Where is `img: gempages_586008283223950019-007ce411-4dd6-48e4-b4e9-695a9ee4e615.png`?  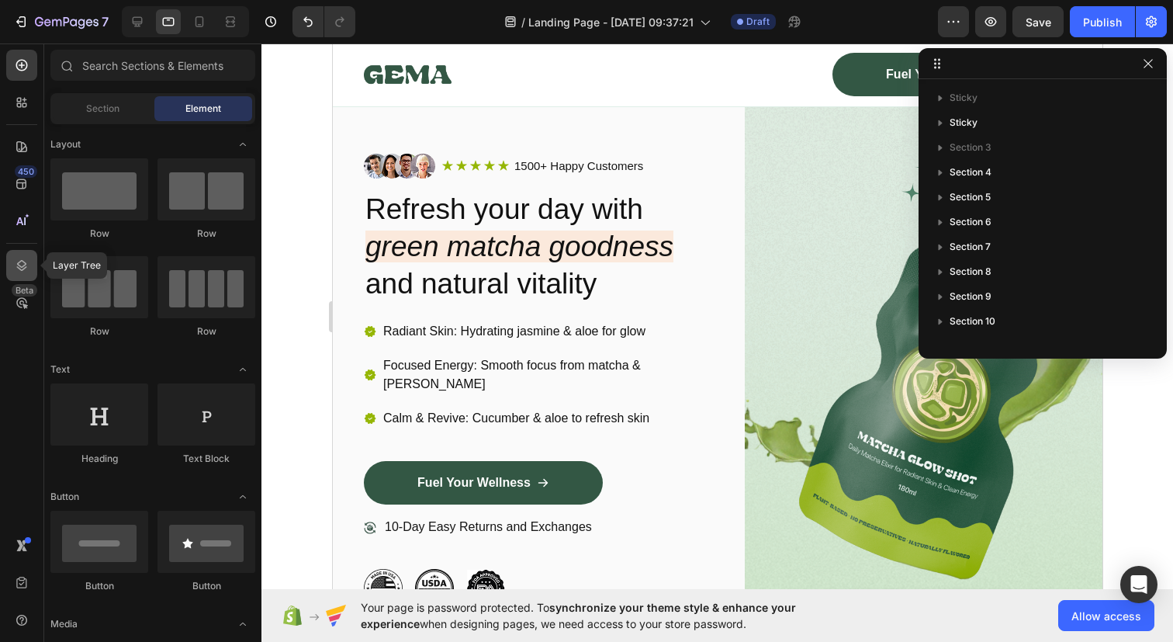 img: gempages_586008283223950019-007ce411-4dd6-48e4-b4e9-695a9ee4e615.png is located at coordinates (153, 545).